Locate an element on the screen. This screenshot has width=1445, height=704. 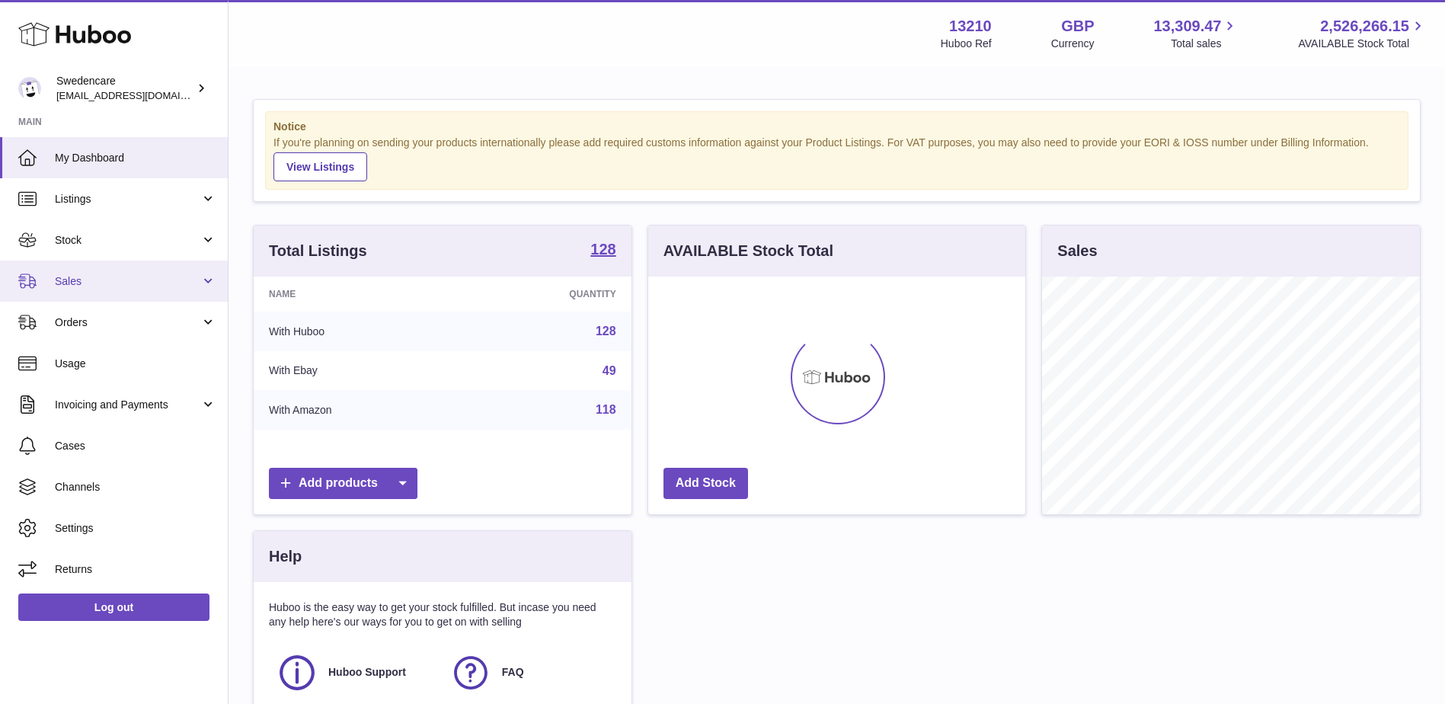
a: Add Stock is located at coordinates (706, 483).